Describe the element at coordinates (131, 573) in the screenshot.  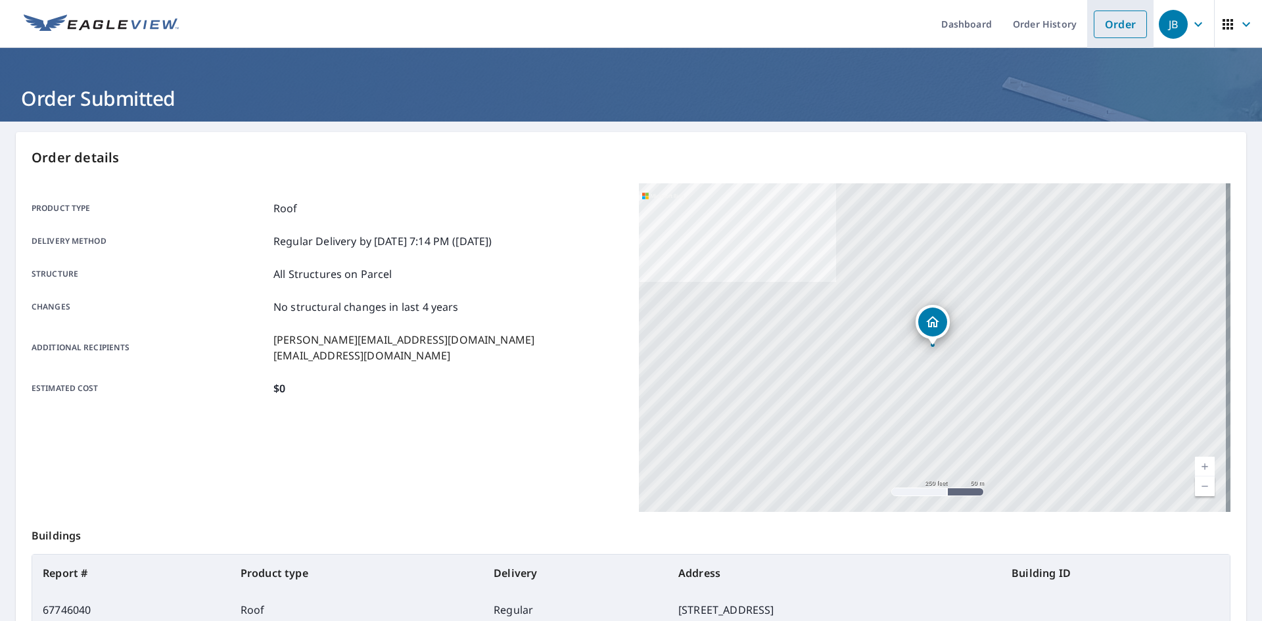
I see `th: Report #` at that location.